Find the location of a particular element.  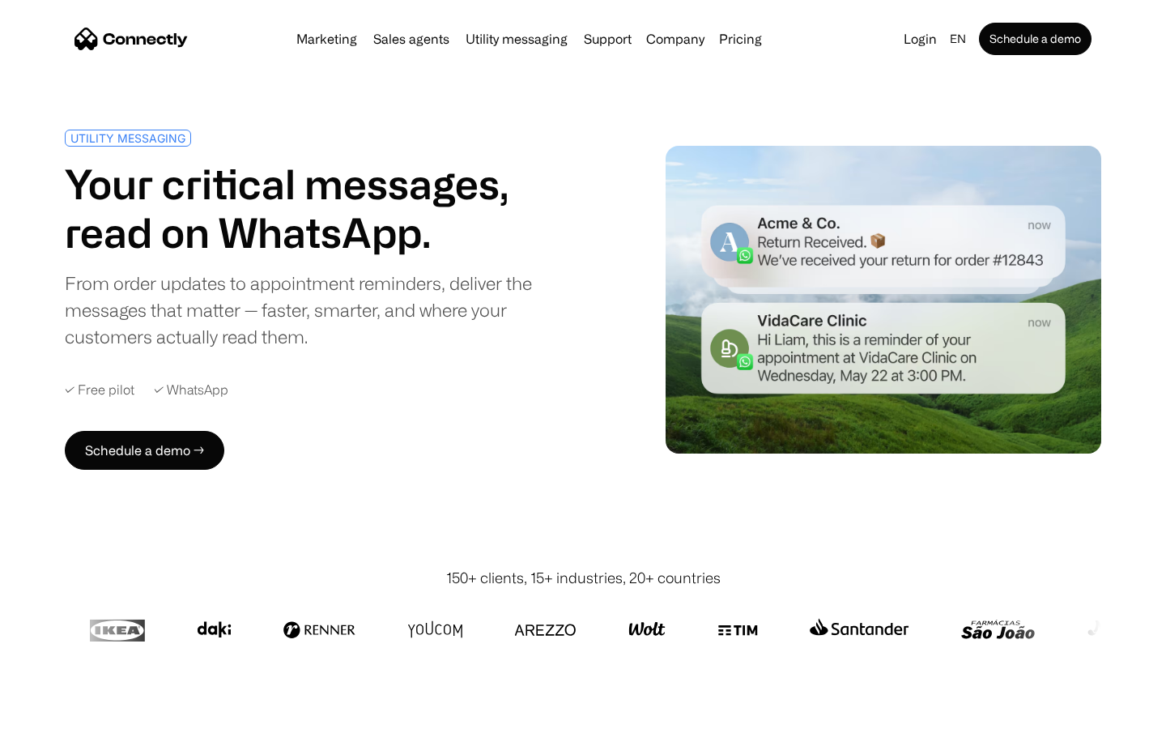

a: Schedule a demo is located at coordinates (1035, 39).